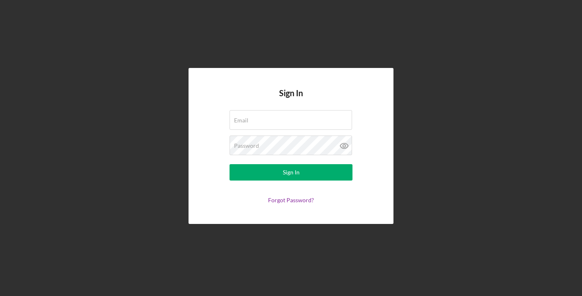 The image size is (582, 296). What do you see at coordinates (246, 146) in the screenshot?
I see `label: Password` at bounding box center [246, 146].